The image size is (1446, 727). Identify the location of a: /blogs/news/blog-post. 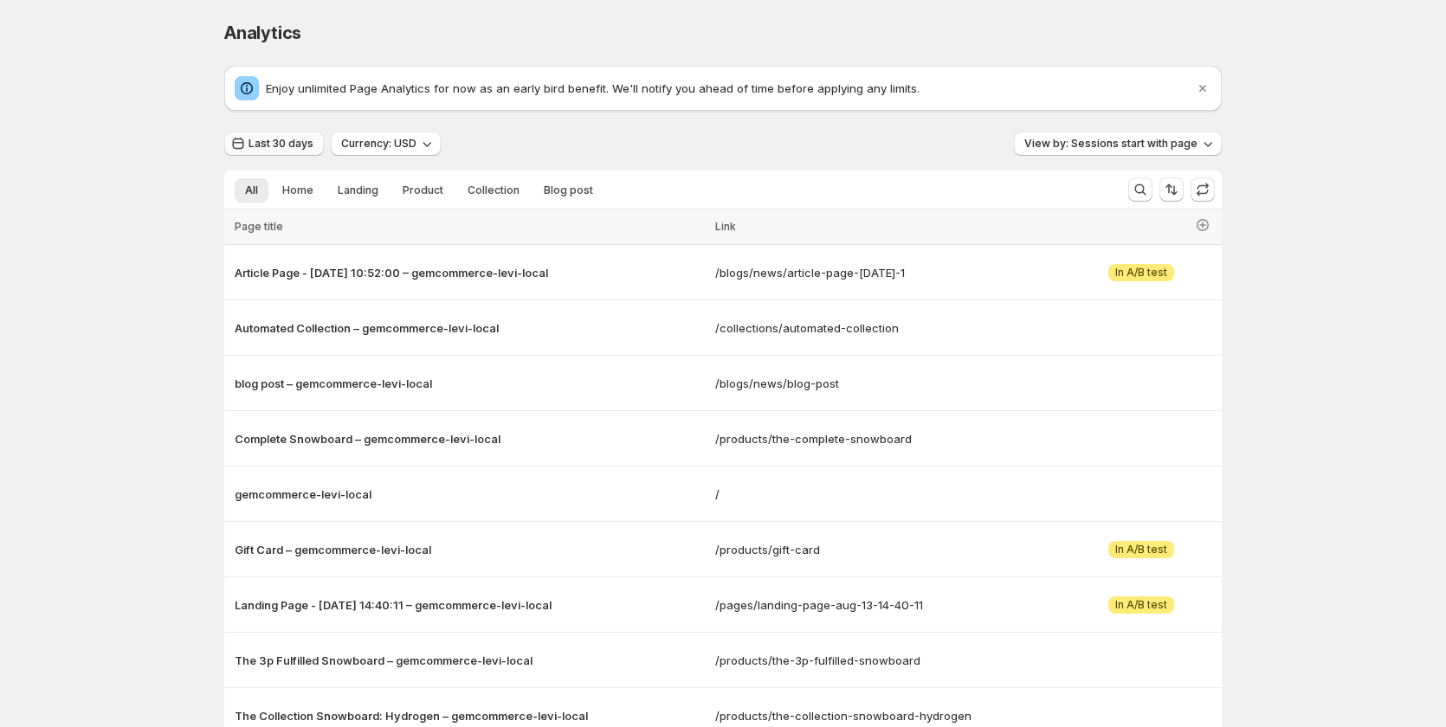
(887, 384).